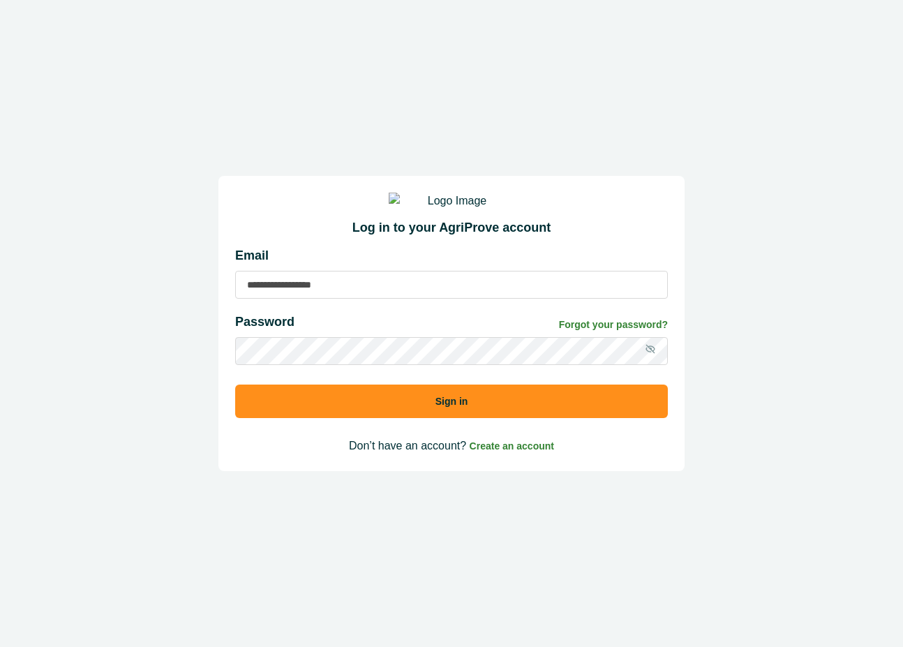  Describe the element at coordinates (452, 228) in the screenshot. I see `h2: Log in to your AgriProve account` at that location.